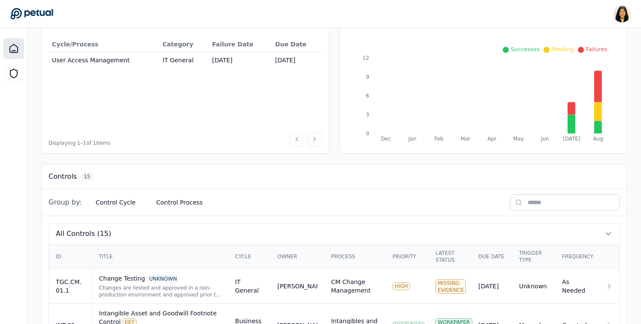 This screenshot has height=324, width=641. What do you see at coordinates (407, 256) in the screenshot?
I see `th: Priority` at bounding box center [407, 256].